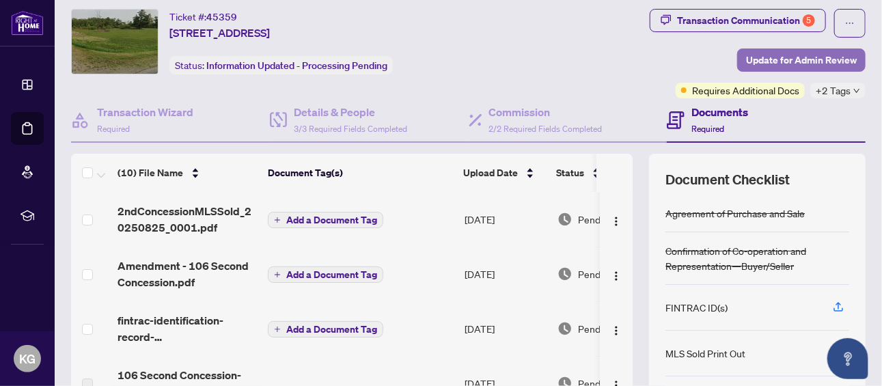 This screenshot has width=882, height=386. What do you see at coordinates (570, 173) in the screenshot?
I see `span: Status` at bounding box center [570, 173].